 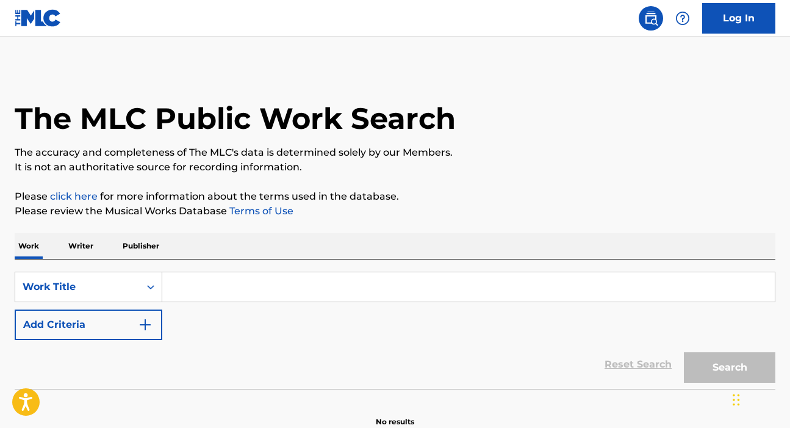 I want to click on img: help, so click(x=683, y=18).